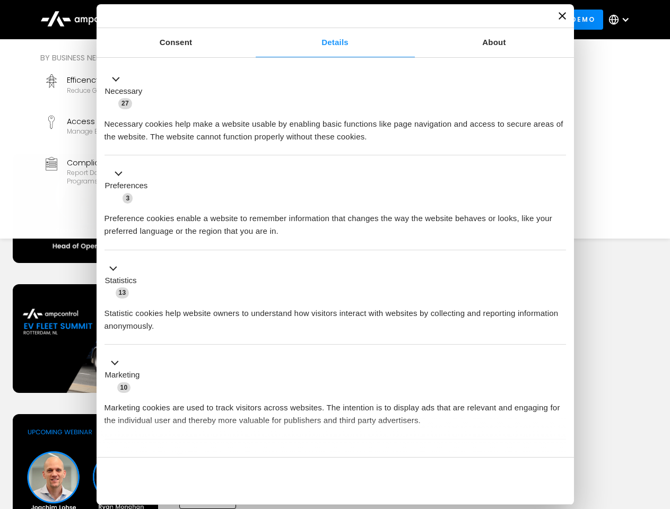  What do you see at coordinates (124, 91) in the screenshot?
I see `label: Necessary` at bounding box center [124, 91].